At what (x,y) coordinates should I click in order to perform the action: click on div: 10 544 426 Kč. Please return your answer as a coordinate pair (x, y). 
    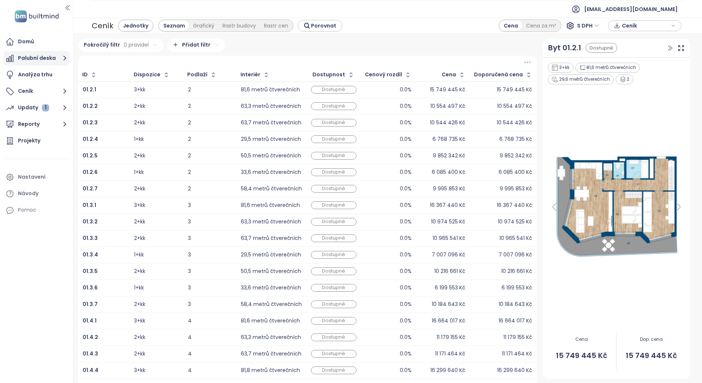
    Looking at the image, I should click on (514, 123).